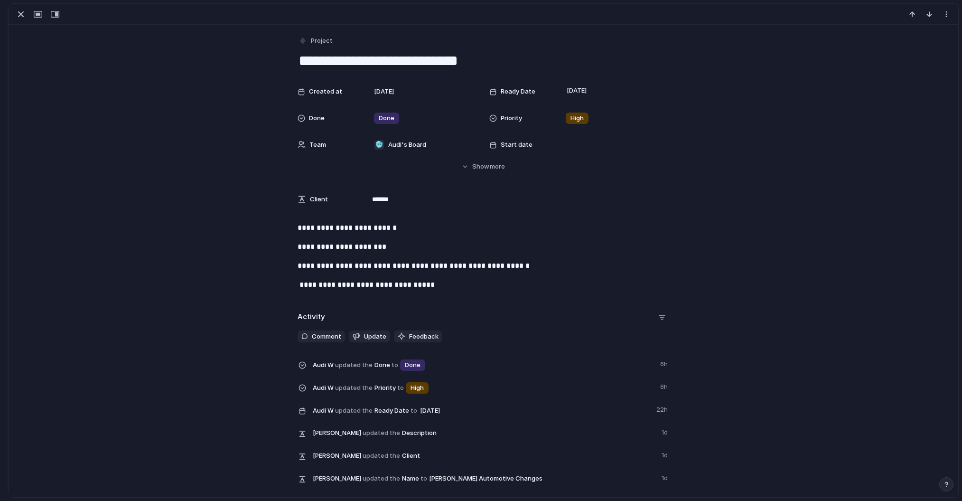  I want to click on span: Project, so click(322, 41).